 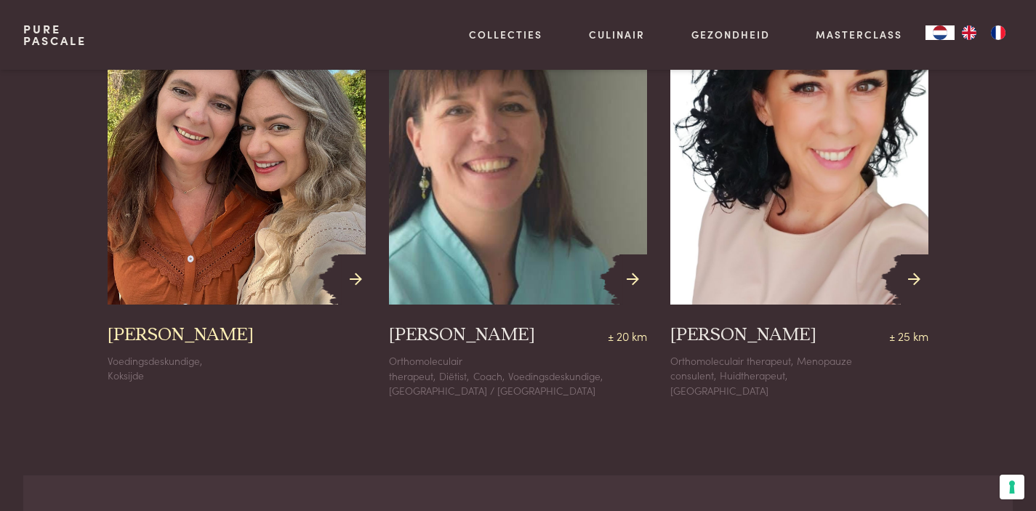 What do you see at coordinates (627, 335) in the screenshot?
I see `span: ± 20 km` at bounding box center [627, 335].